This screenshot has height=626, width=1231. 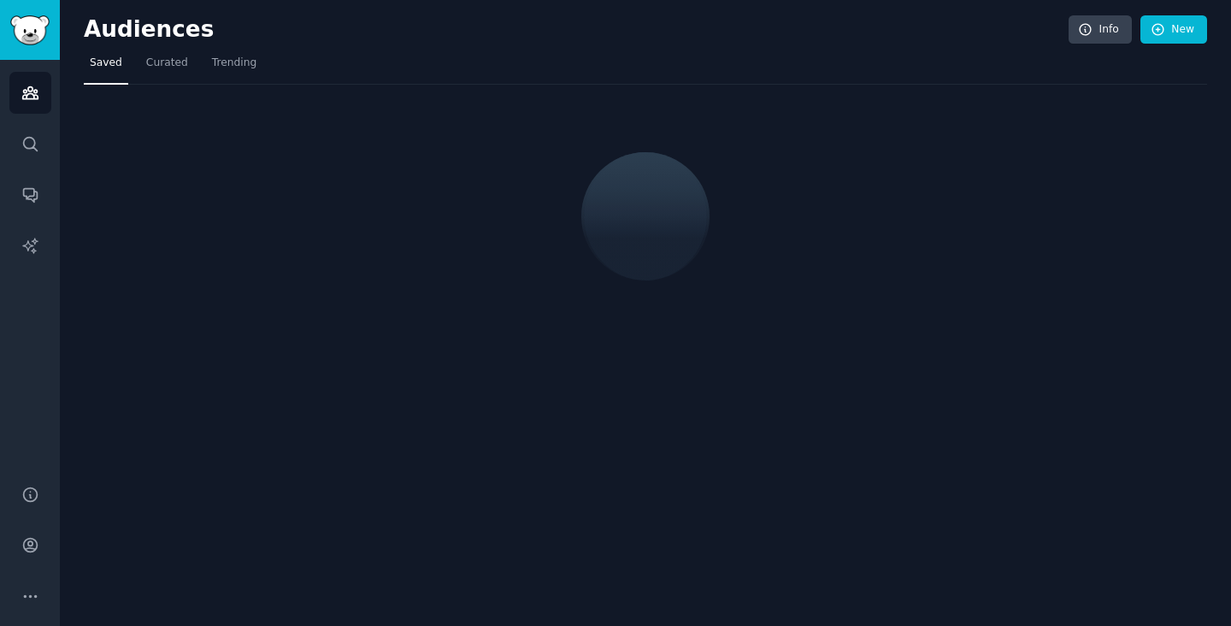 What do you see at coordinates (167, 67) in the screenshot?
I see `a: Curated` at bounding box center [167, 67].